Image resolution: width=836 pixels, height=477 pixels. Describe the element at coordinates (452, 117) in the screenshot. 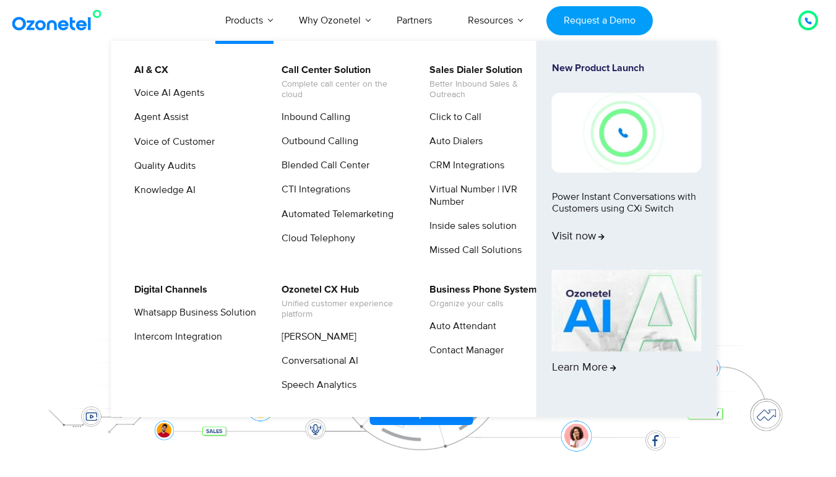

I see `a: Click to Call` at that location.